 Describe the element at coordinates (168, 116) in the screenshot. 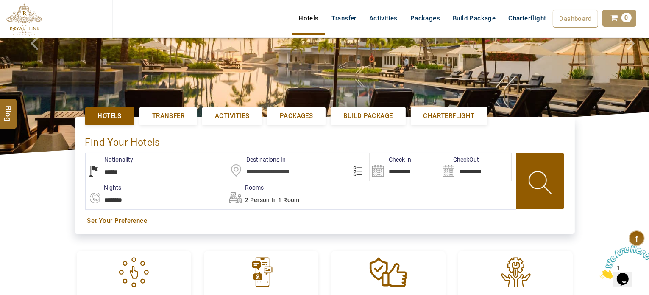

I see `span: Transfer` at that location.